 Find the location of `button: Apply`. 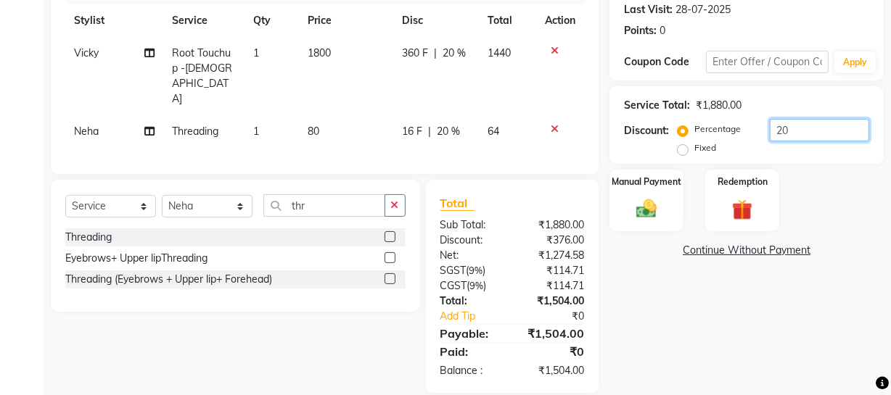

button: Apply is located at coordinates (854, 62).